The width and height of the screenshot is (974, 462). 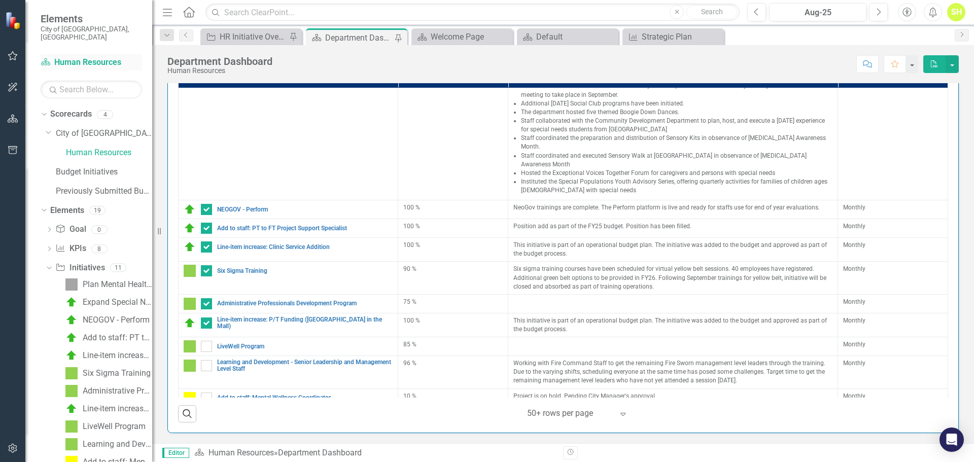 What do you see at coordinates (305, 366) in the screenshot?
I see `a: Learning and Development - Senior Leadership and Management Level Staff` at bounding box center [305, 366].